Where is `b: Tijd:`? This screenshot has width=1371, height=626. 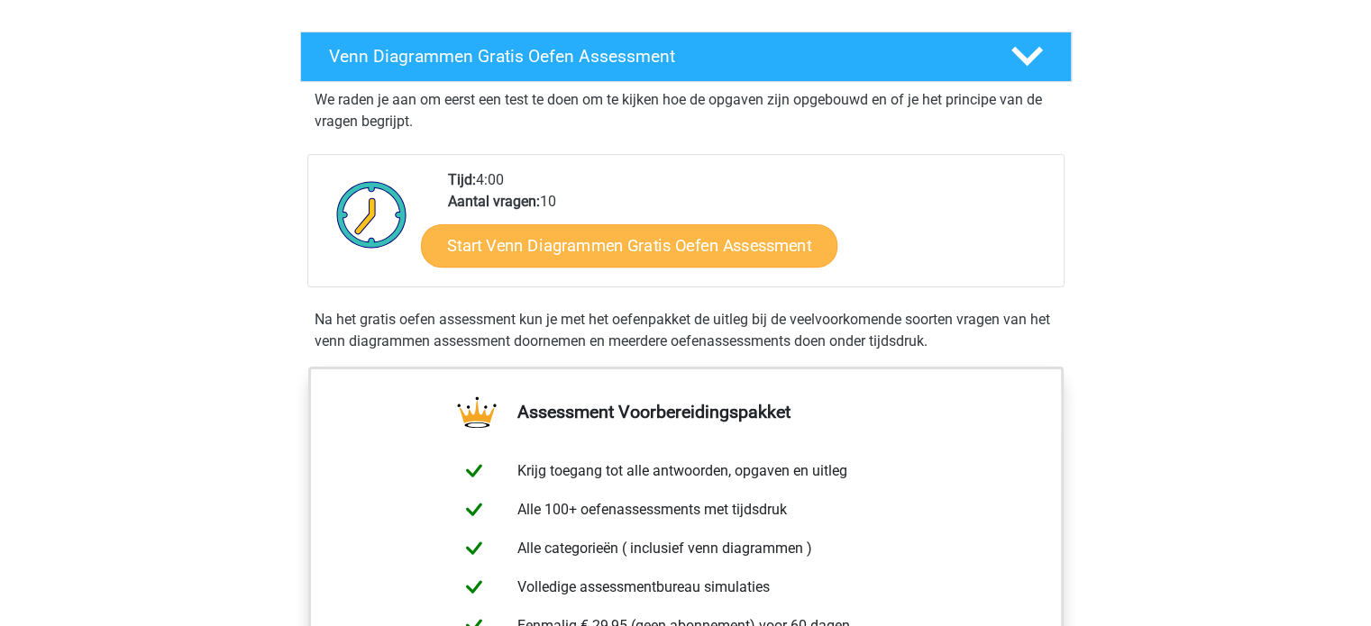
b: Tijd: is located at coordinates (461, 179).